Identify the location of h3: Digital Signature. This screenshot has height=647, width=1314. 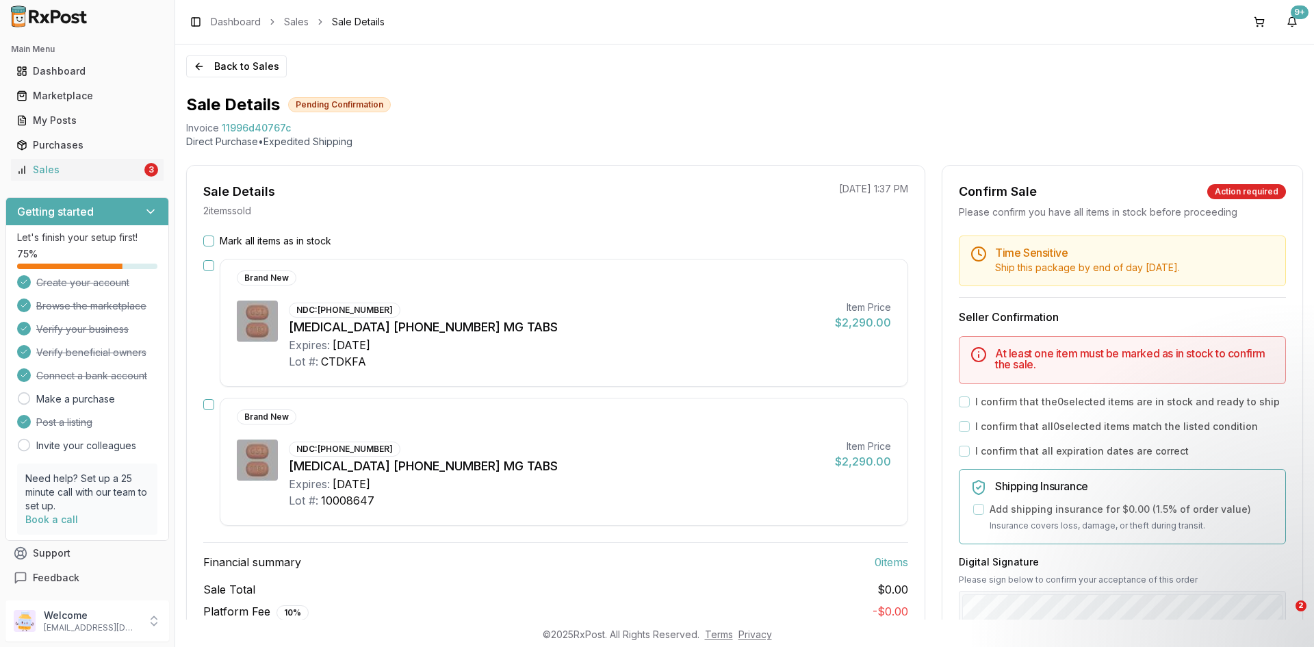
(1122, 562).